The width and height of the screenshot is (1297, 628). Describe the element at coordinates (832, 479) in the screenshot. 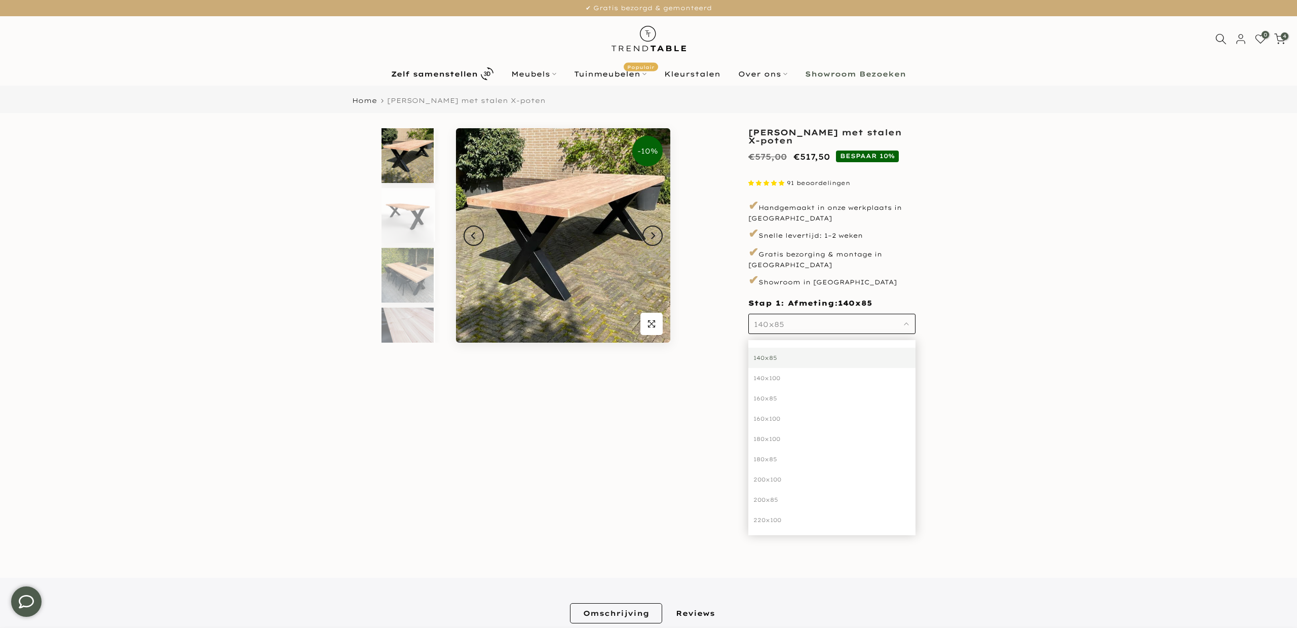

I see `div: 200x100` at that location.